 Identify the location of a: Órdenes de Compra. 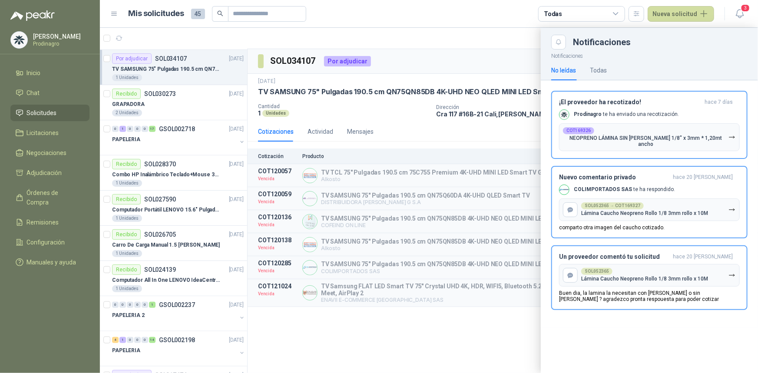
(50, 198).